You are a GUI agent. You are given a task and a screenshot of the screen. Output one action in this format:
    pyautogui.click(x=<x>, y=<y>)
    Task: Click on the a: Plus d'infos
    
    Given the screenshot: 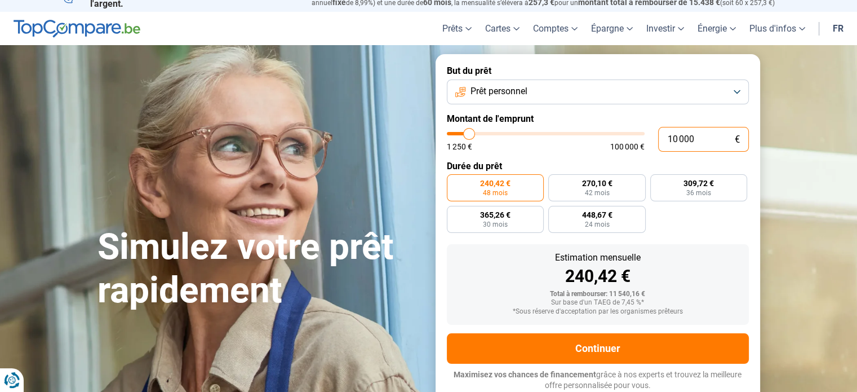 What is the action you would take?
    pyautogui.click(x=777, y=28)
    